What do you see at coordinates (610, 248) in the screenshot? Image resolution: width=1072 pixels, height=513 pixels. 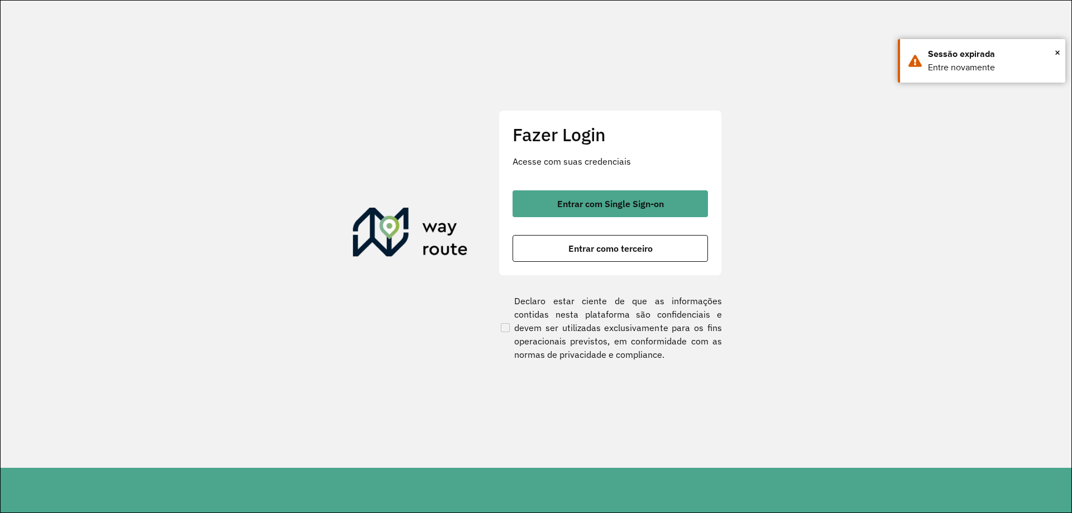 I see `span: Entrar como terceiro` at bounding box center [610, 248].